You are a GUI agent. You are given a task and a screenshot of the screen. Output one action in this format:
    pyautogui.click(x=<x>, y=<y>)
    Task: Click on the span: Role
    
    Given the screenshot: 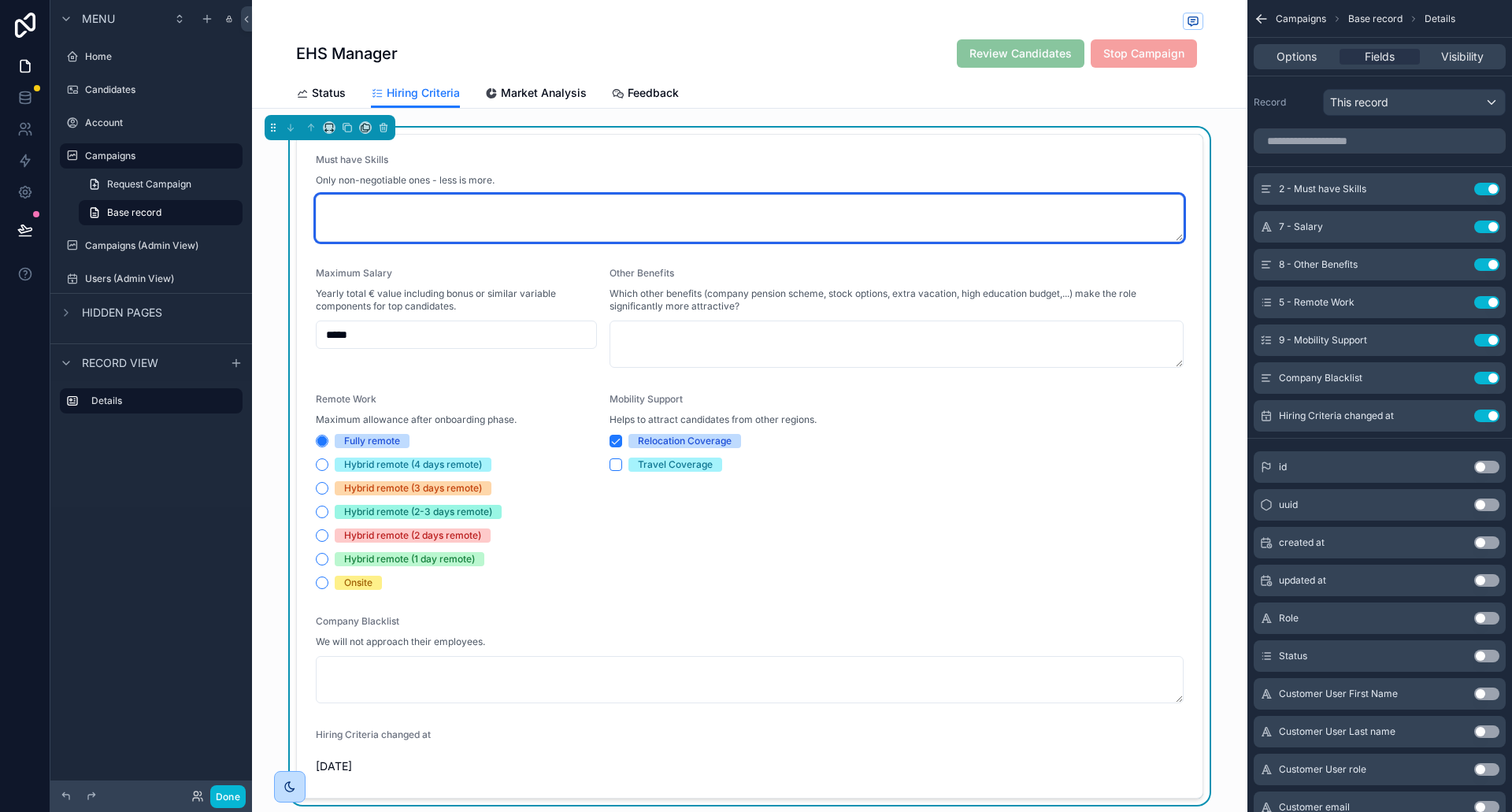 What is the action you would take?
    pyautogui.click(x=1289, y=618)
    